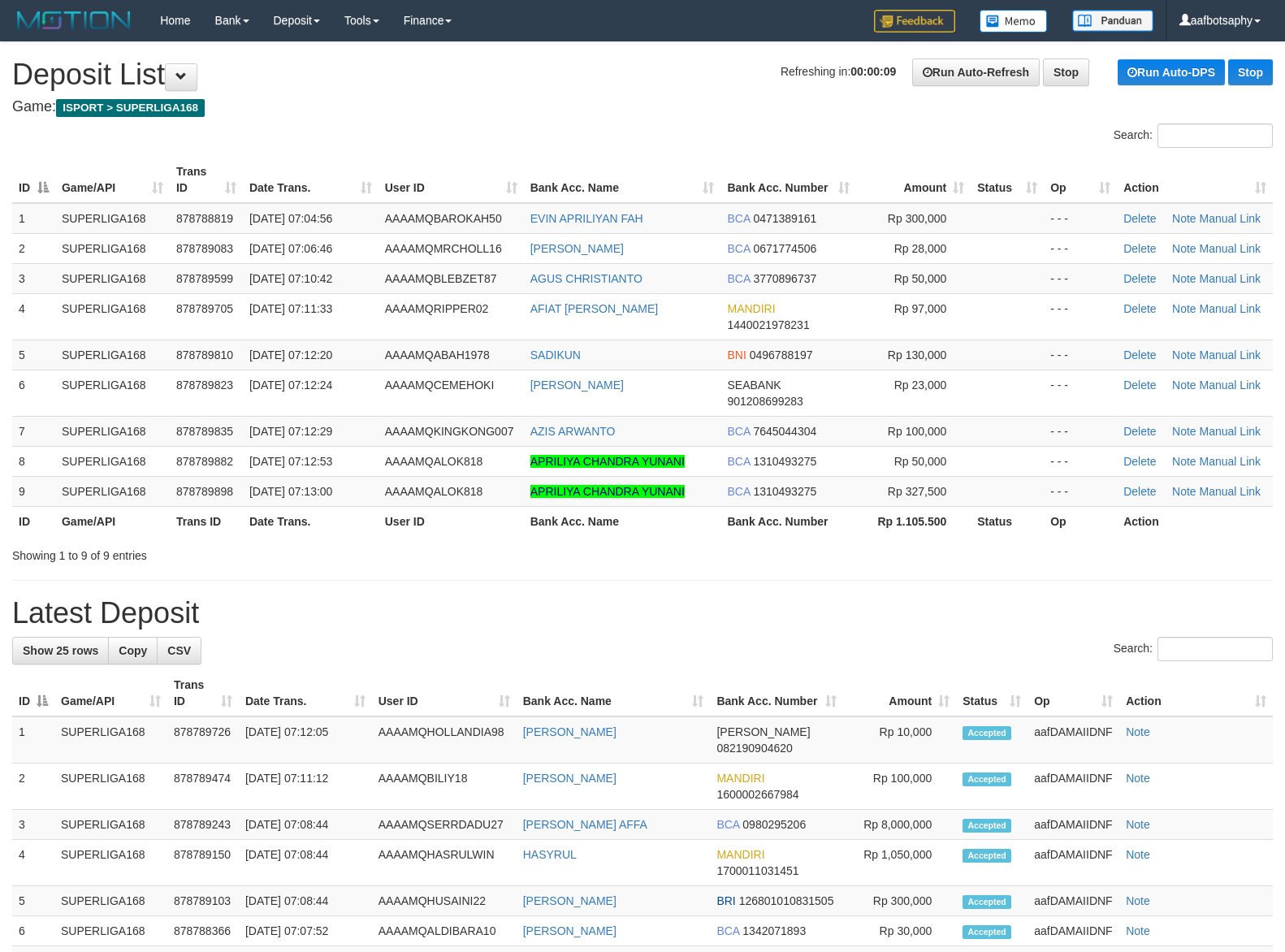 The image size is (1285, 952). I want to click on th: Game/API: activate to sort column ascending, so click(110, 693).